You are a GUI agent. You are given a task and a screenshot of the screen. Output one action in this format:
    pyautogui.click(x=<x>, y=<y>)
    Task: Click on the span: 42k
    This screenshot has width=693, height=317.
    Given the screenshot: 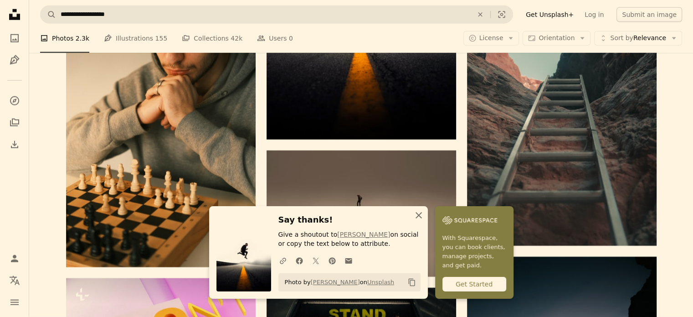 What is the action you would take?
    pyautogui.click(x=236, y=38)
    